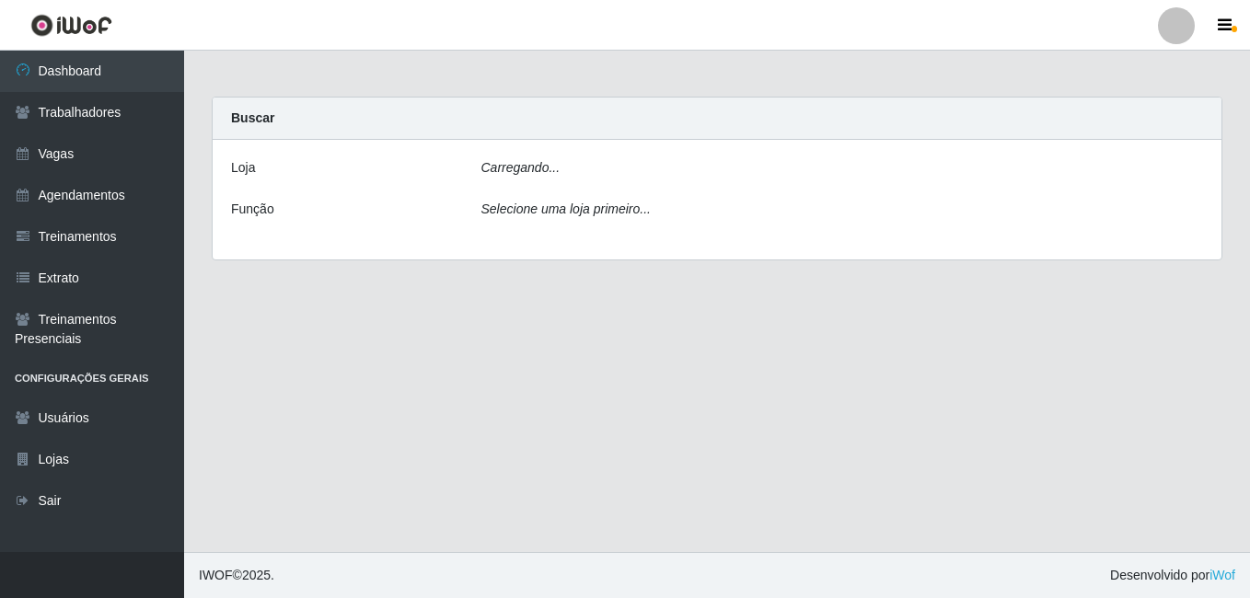 The width and height of the screenshot is (1250, 598). What do you see at coordinates (215, 575) in the screenshot?
I see `span: IWOF` at bounding box center [215, 575].